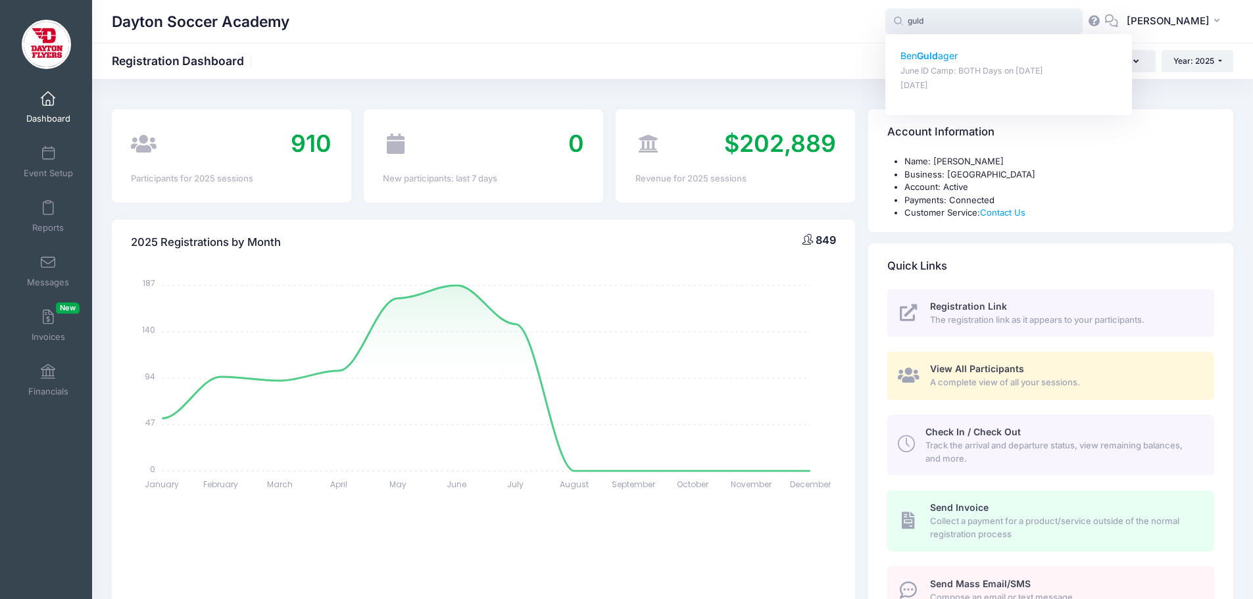  What do you see at coordinates (280, 484) in the screenshot?
I see `tspan: March` at bounding box center [280, 484].